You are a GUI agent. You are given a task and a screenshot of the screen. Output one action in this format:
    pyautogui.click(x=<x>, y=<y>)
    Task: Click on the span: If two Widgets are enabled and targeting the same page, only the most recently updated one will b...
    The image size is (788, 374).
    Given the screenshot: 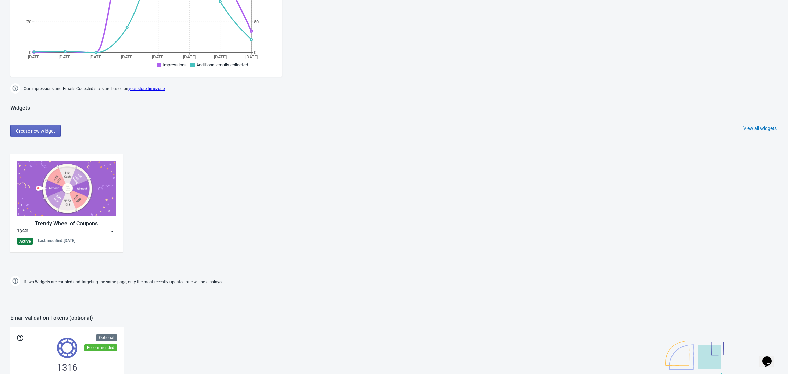 What is the action you would take?
    pyautogui.click(x=124, y=281)
    